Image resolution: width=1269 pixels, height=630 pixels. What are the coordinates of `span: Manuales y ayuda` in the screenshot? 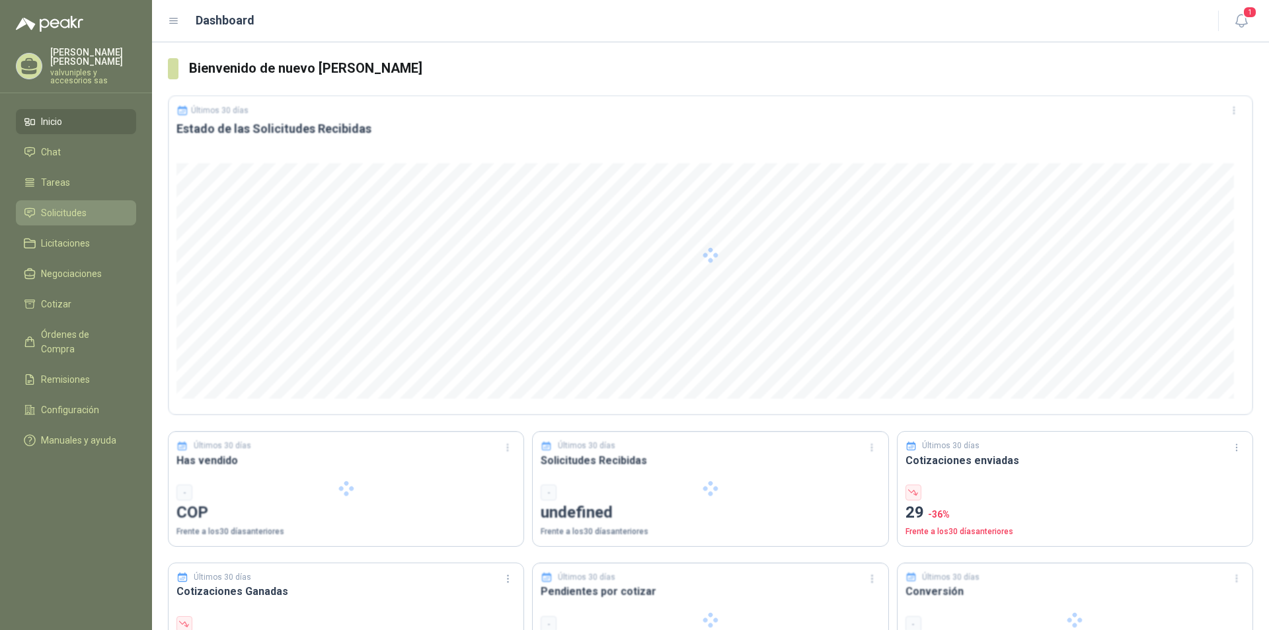 It's located at (79, 440).